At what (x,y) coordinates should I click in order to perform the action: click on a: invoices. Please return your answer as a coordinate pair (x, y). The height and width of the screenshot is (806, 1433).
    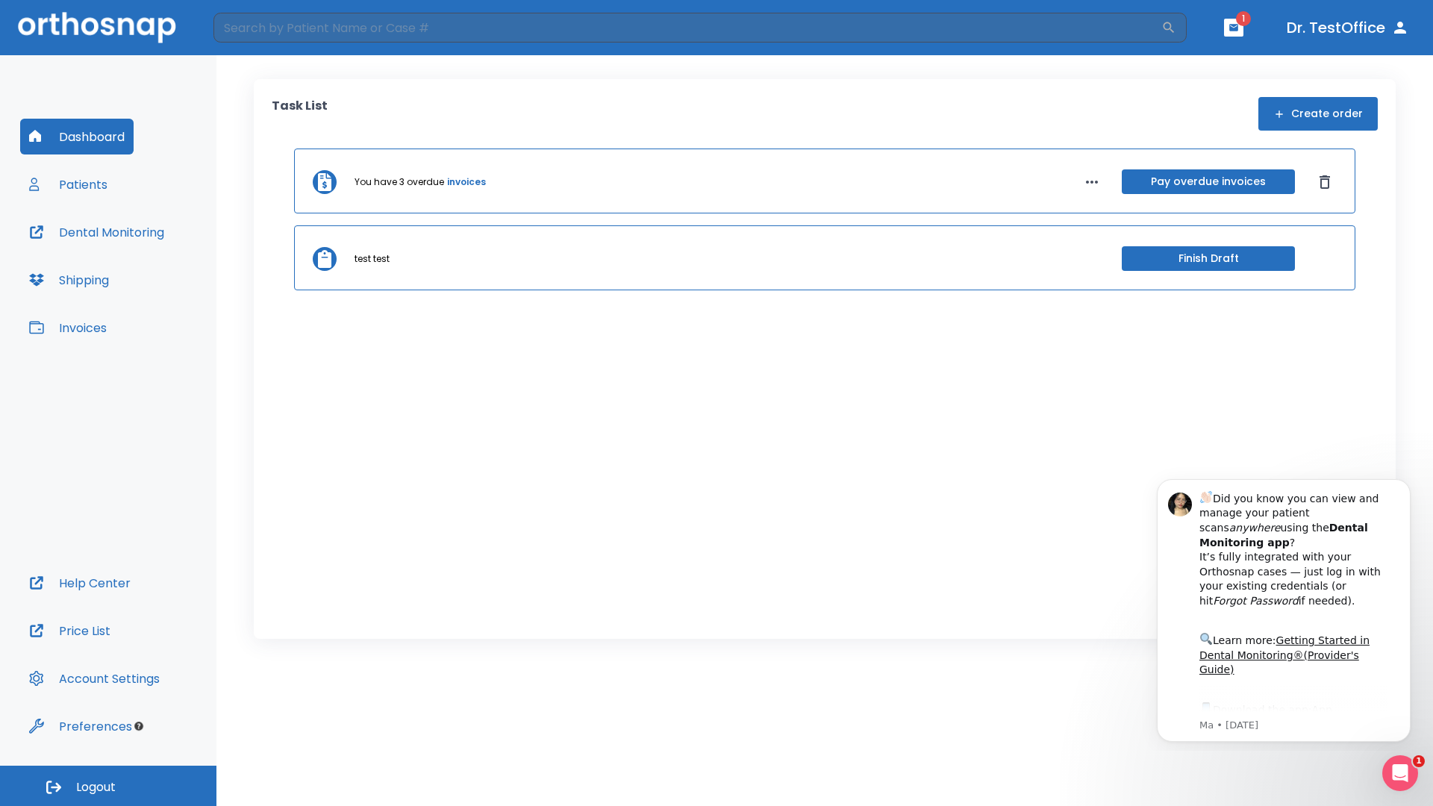
    Looking at the image, I should click on (466, 182).